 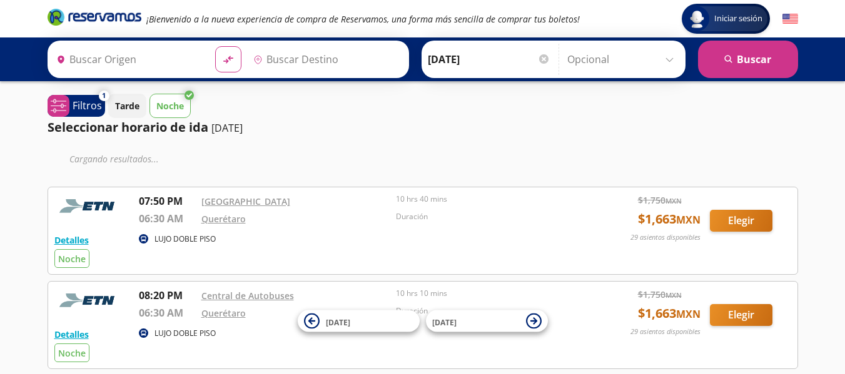 I want to click on button: Tarde, so click(x=127, y=106).